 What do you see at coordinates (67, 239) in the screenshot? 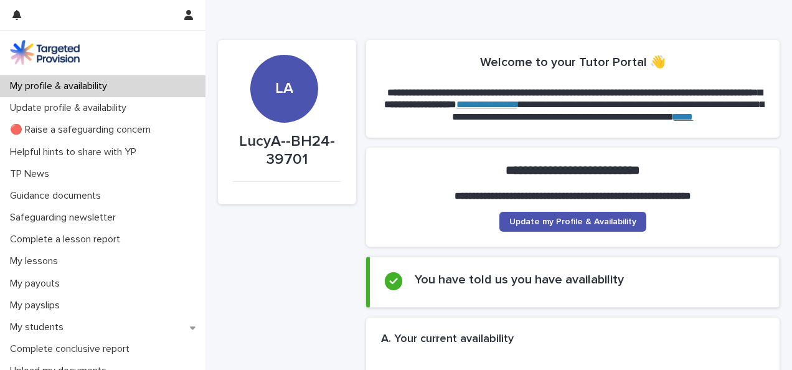
I see `p: Complete a lesson report` at bounding box center [67, 239].